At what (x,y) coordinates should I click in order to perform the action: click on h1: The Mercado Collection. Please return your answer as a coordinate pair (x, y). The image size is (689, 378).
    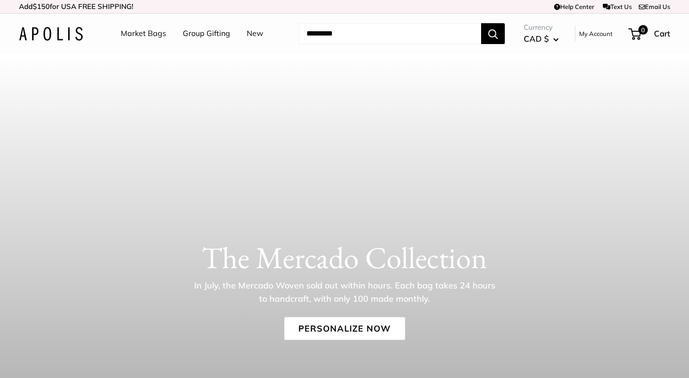
    Looking at the image, I should click on (344, 257).